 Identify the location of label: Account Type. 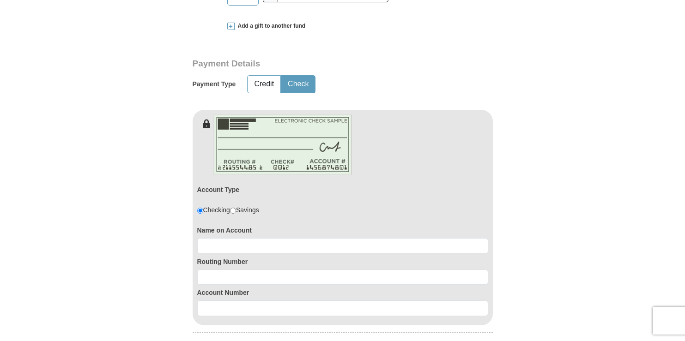
(218, 190).